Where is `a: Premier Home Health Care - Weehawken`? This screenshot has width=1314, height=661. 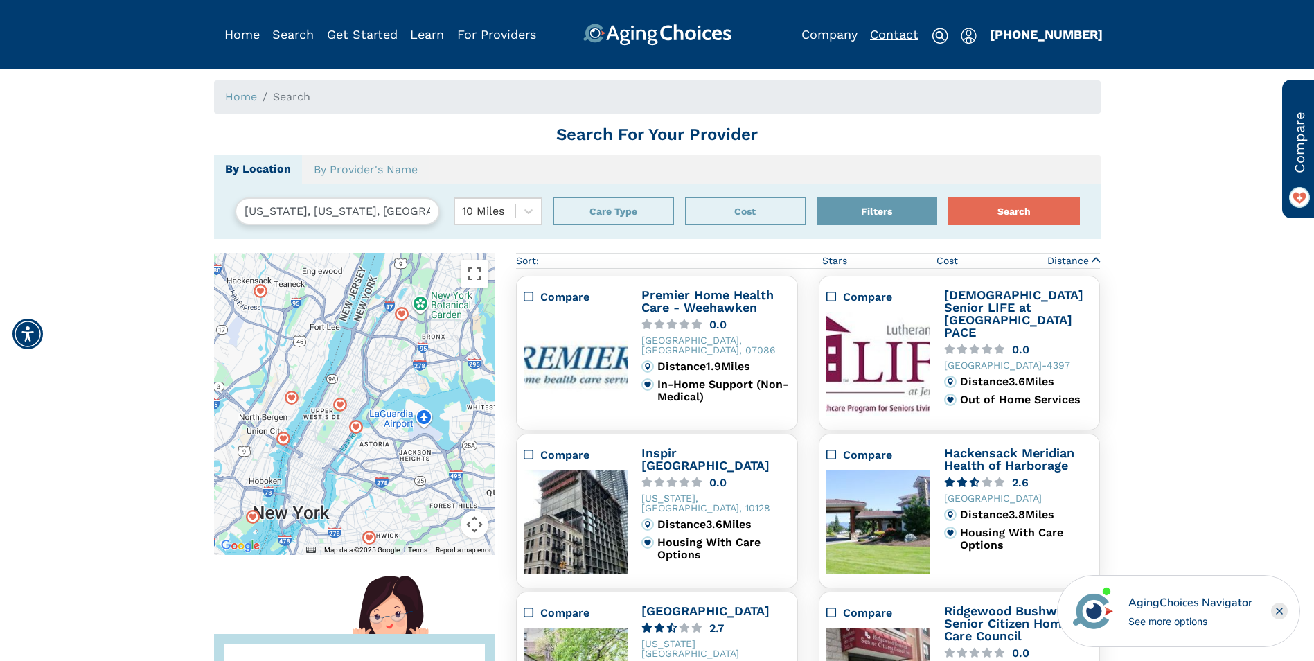
a: Premier Home Health Care - Weehawken is located at coordinates (707, 301).